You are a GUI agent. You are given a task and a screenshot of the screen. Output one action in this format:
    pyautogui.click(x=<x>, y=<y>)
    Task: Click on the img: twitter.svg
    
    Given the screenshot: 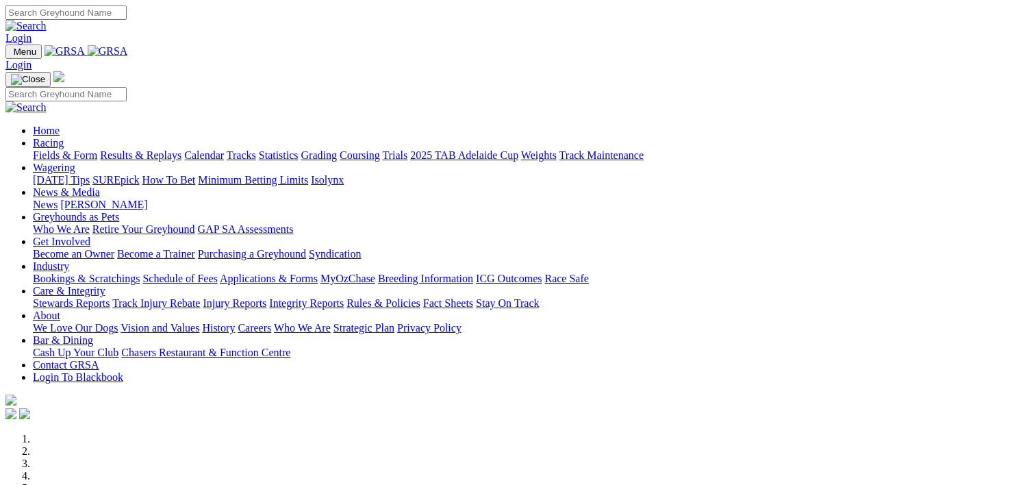 What is the action you would take?
    pyautogui.click(x=25, y=414)
    